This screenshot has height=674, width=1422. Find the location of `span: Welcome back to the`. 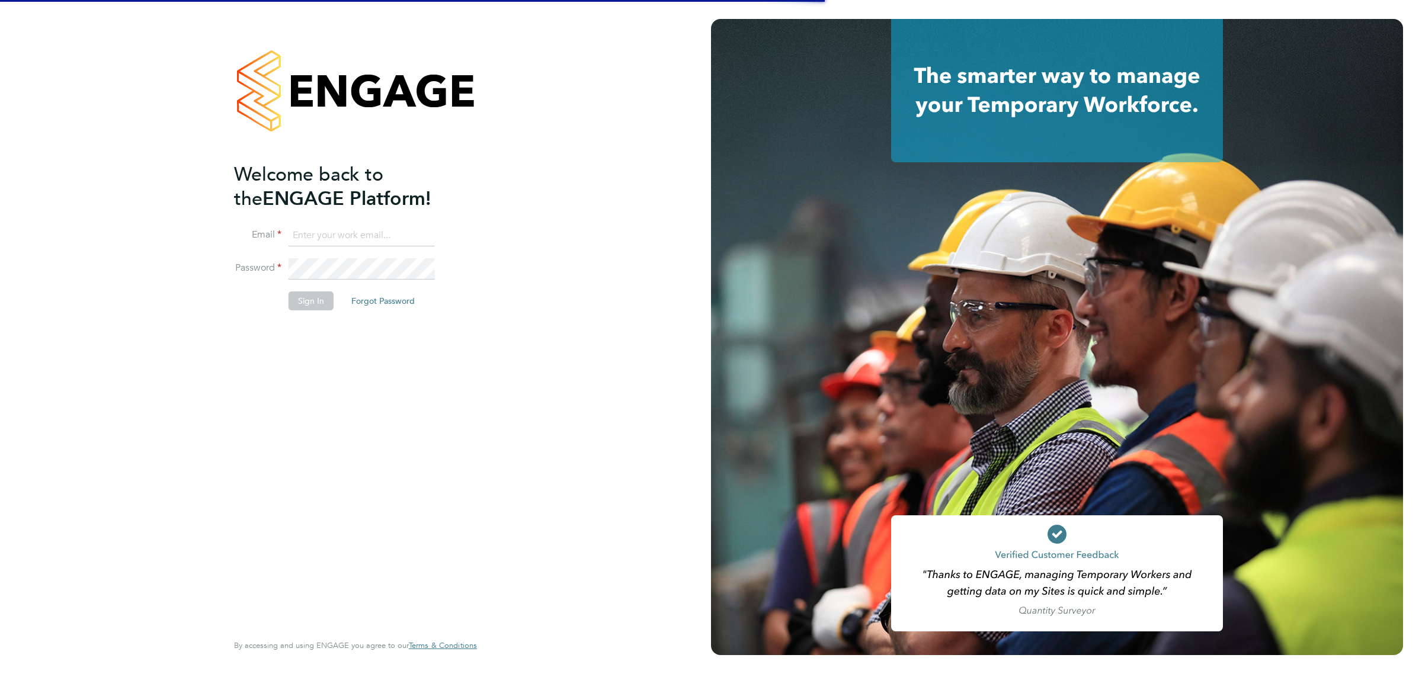

span: Welcome back to the is located at coordinates (309, 187).